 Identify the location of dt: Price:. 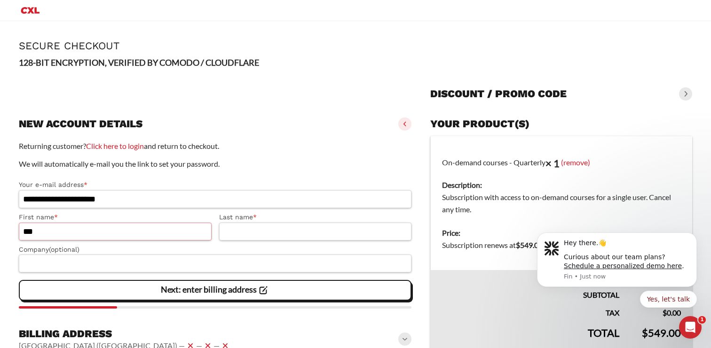
(561, 233).